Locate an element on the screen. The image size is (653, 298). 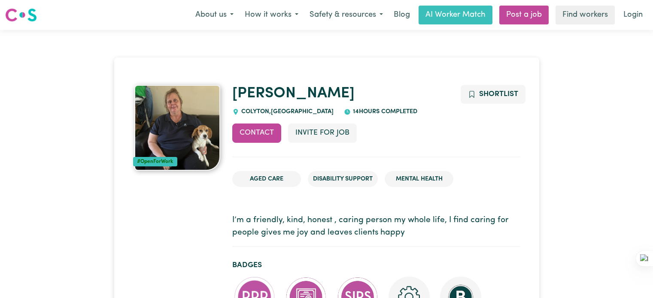
button: How it works is located at coordinates (271, 15).